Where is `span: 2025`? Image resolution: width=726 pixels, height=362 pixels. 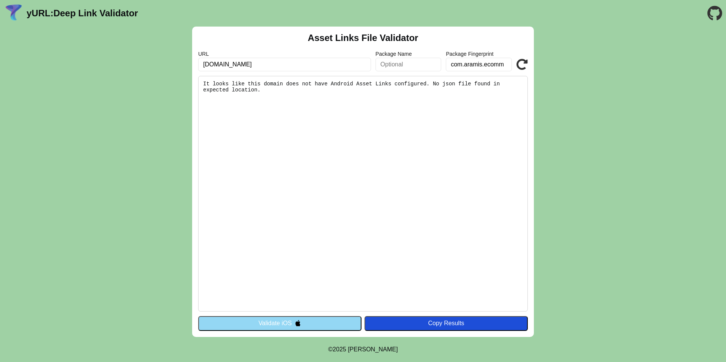
span: 2025 is located at coordinates (340, 349).